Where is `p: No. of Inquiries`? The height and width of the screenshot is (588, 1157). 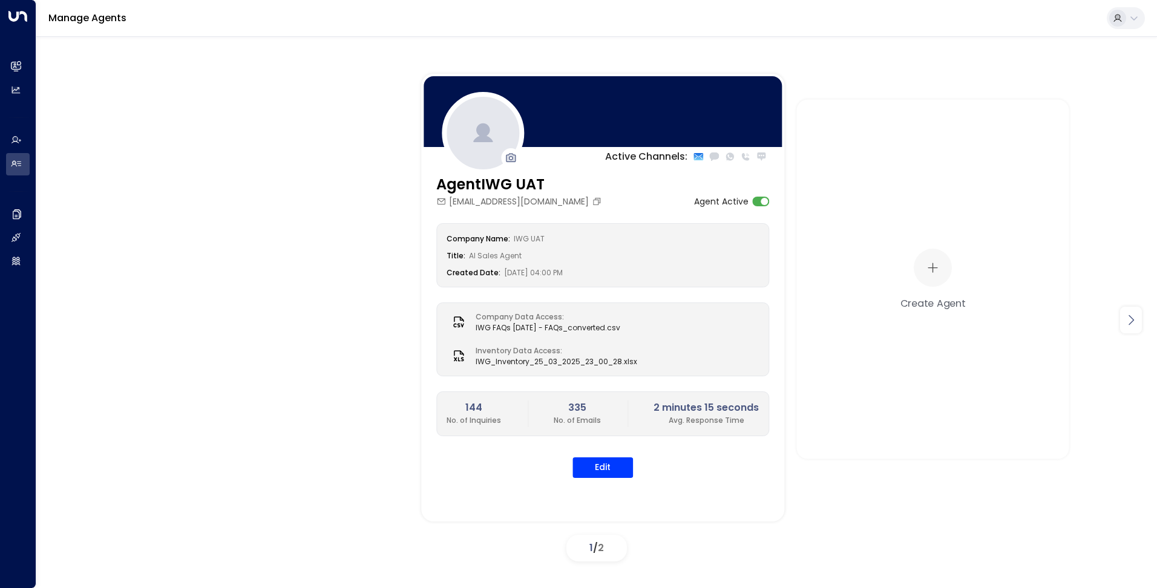
p: No. of Inquiries is located at coordinates (474, 421).